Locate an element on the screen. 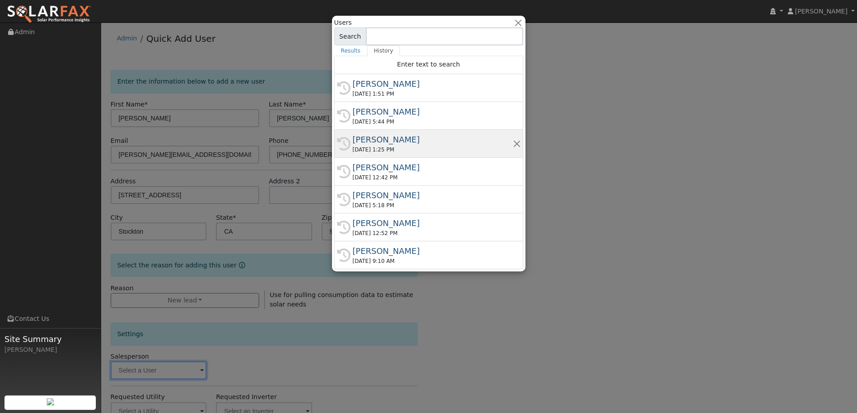 This screenshot has height=413, width=857. span: Search is located at coordinates (350, 36).